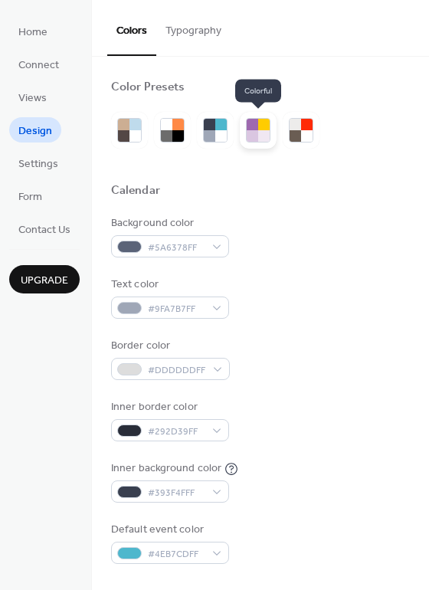 The width and height of the screenshot is (429, 590). I want to click on a: Connect, so click(38, 64).